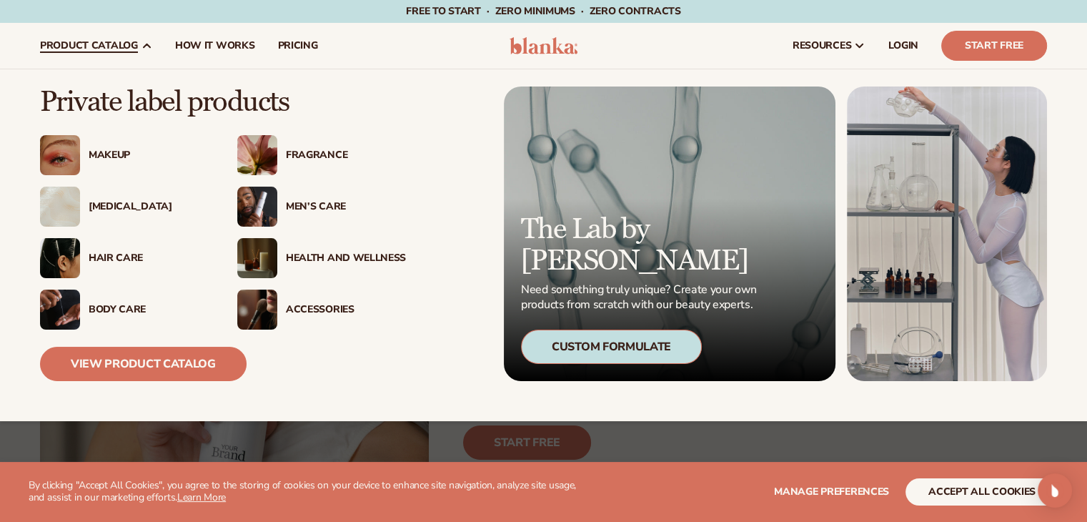 The width and height of the screenshot is (1087, 522). Describe the element at coordinates (641, 297) in the screenshot. I see `p: Need something truly unique? Create your own products from scratch with our beauty experts.` at that location.